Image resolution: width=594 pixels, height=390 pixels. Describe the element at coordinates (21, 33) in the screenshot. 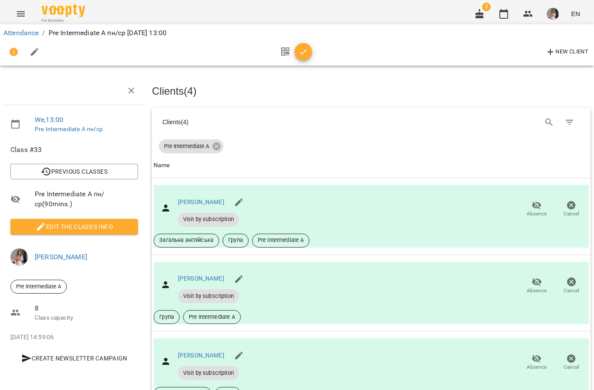

I see `a: Attendance` at that location.